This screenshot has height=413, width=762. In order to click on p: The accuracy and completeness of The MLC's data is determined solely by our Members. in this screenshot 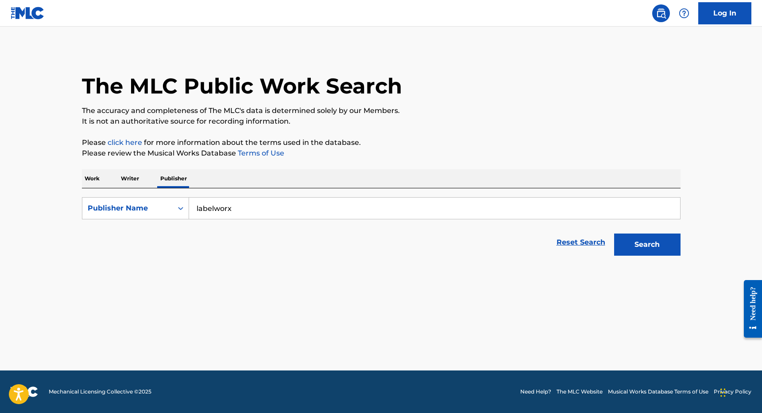, I will do `click(381, 111)`.